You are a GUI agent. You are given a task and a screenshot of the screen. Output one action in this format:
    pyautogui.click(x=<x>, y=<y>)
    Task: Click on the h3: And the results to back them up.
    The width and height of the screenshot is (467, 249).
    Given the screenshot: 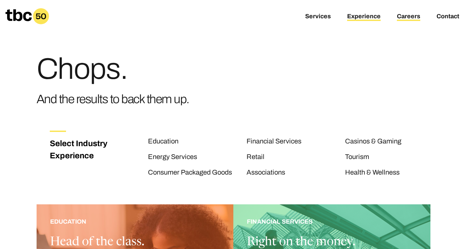 What is the action you would take?
    pyautogui.click(x=113, y=99)
    